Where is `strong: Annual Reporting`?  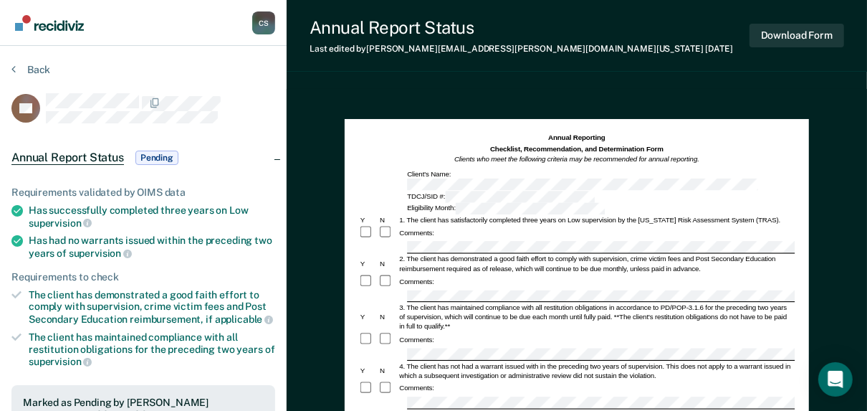
strong: Annual Reporting is located at coordinates (577, 138).